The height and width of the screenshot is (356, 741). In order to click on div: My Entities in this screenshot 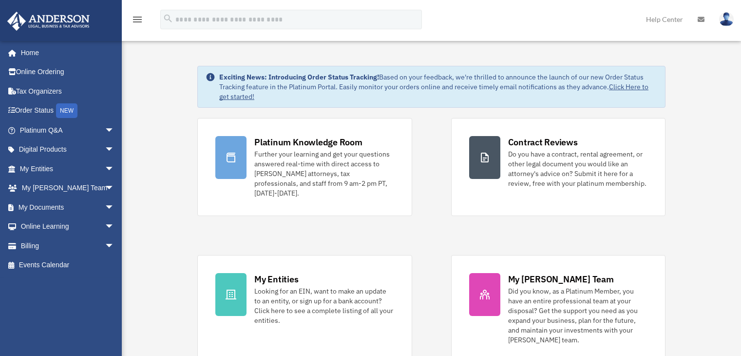, I will do `click(276, 279)`.